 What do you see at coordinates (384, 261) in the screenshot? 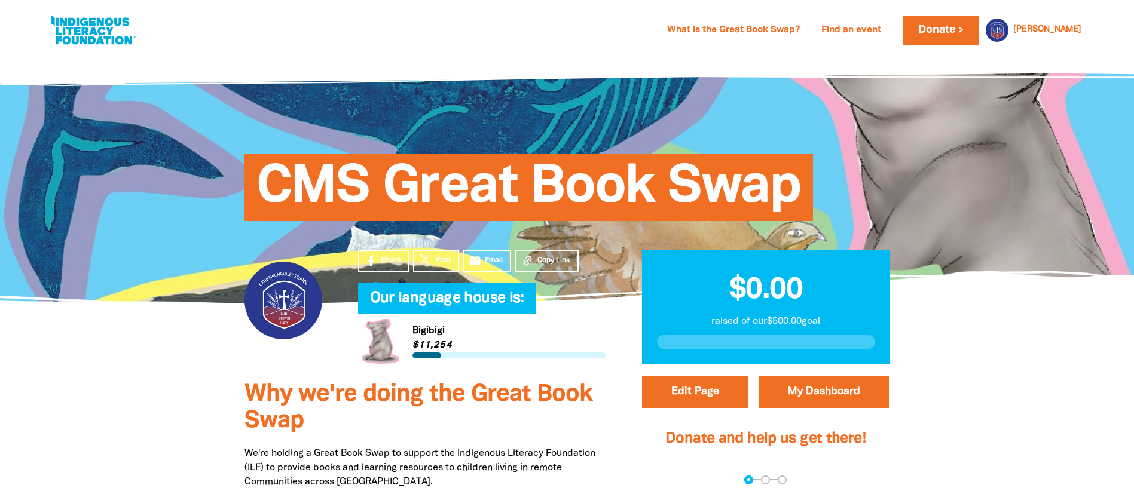
I see `a: Share` at bounding box center [384, 261].